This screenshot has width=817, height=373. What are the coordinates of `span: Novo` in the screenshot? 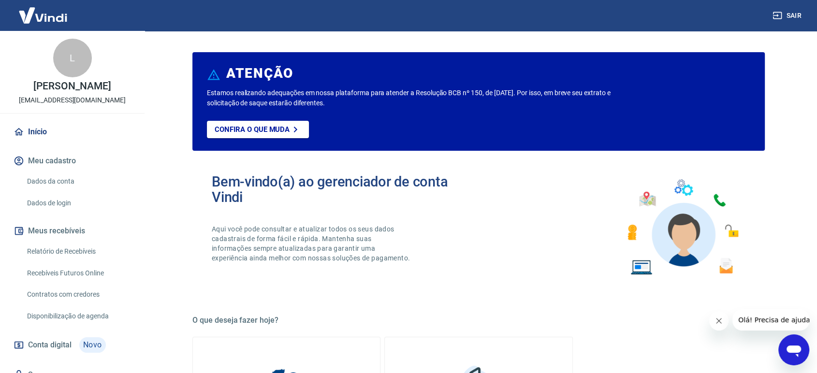 It's located at (92, 345).